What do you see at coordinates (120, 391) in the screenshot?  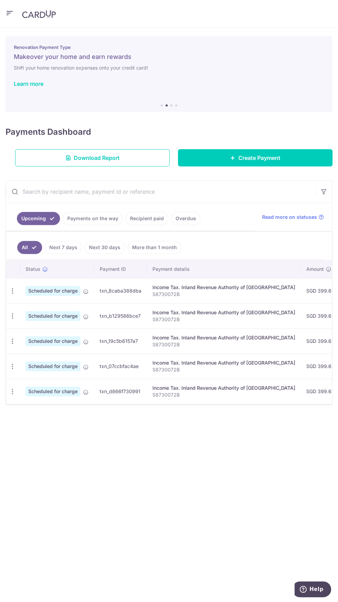 I see `td: txn_d866f730991` at bounding box center [120, 391].